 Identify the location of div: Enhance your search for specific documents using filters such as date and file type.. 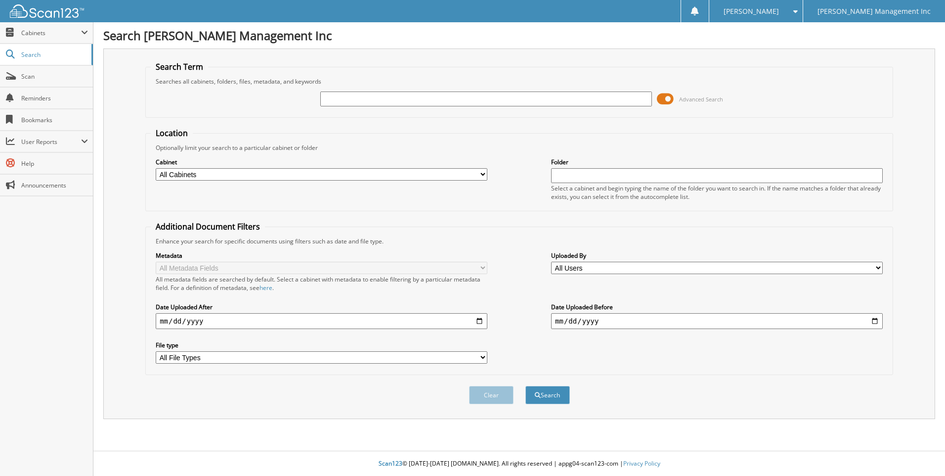
(519, 241).